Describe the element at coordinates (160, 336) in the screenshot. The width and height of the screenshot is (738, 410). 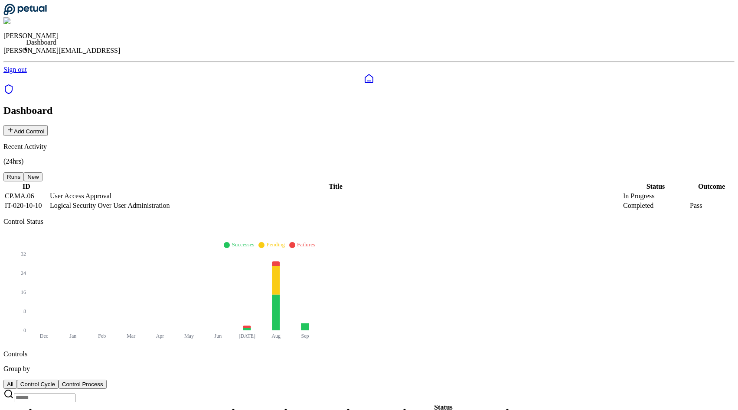
I see `tspan: Apr` at that location.